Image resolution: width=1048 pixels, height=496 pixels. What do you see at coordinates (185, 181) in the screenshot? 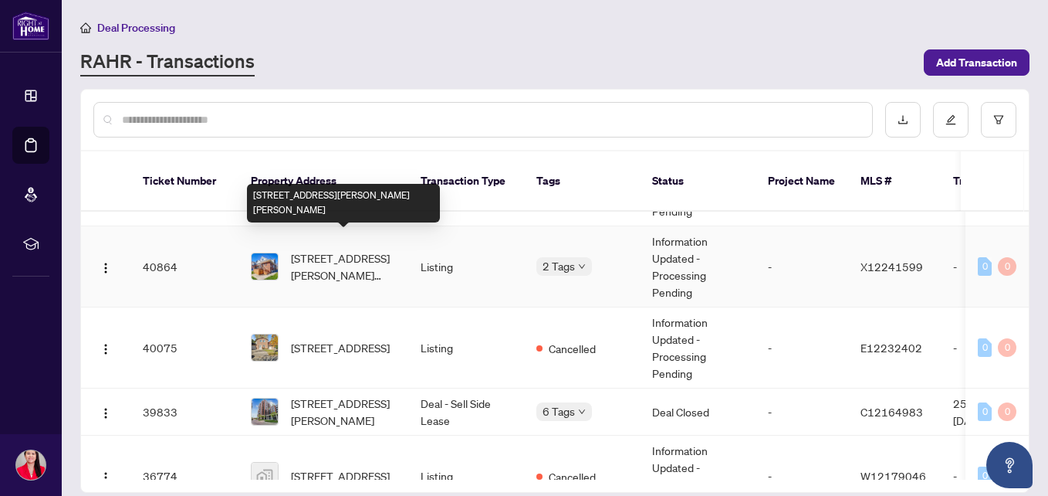
I see `th: Ticket Number` at bounding box center [185, 181].